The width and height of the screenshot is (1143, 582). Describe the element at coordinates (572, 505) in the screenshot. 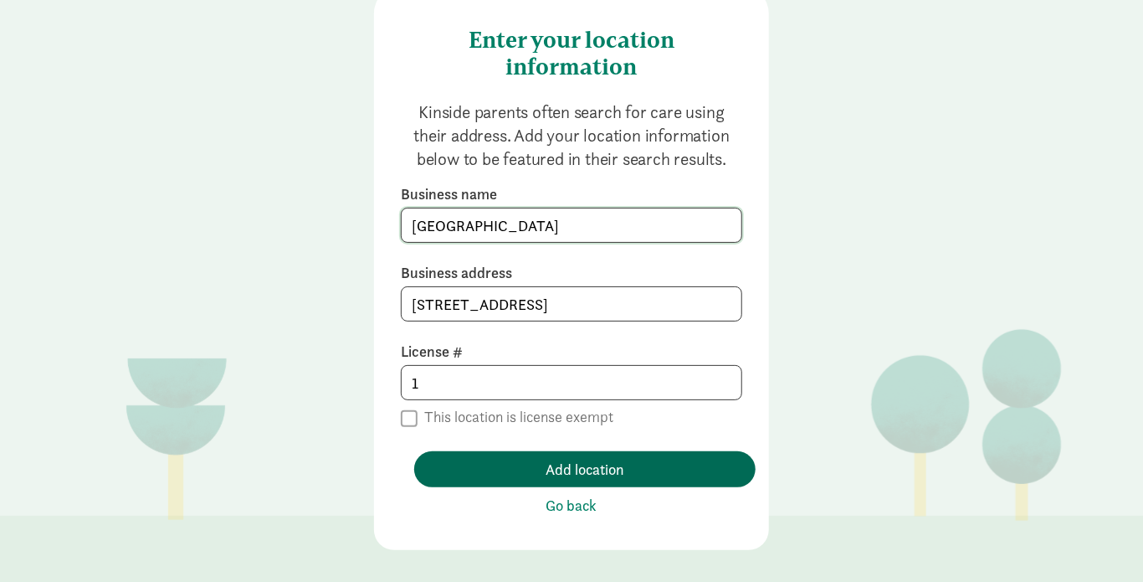

I see `span: Go back` at that location.